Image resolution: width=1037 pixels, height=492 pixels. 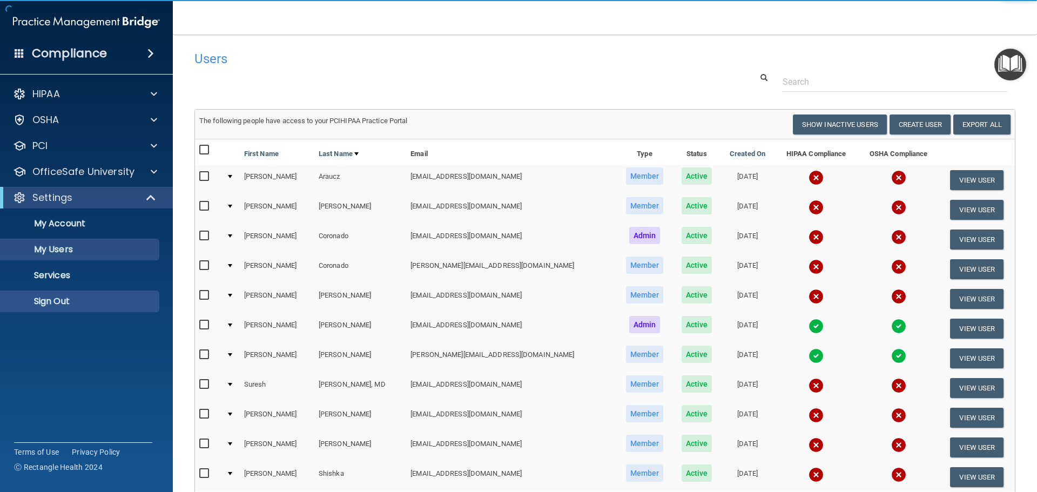 What do you see at coordinates (360, 477) in the screenshot?
I see `td: Shishka` at bounding box center [360, 477].